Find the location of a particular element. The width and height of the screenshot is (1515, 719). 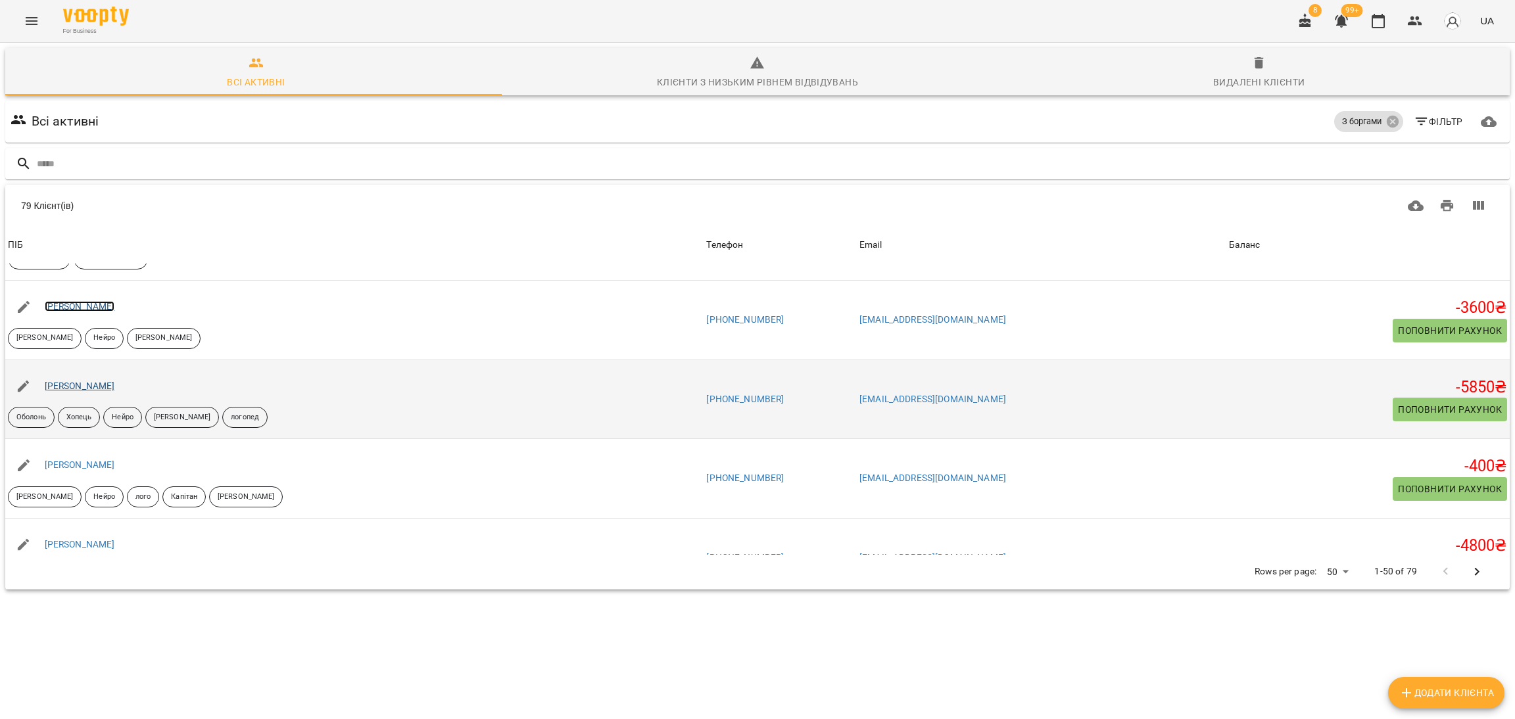

div: Клієнти з низьким рівнем відвідувань is located at coordinates (757, 82).